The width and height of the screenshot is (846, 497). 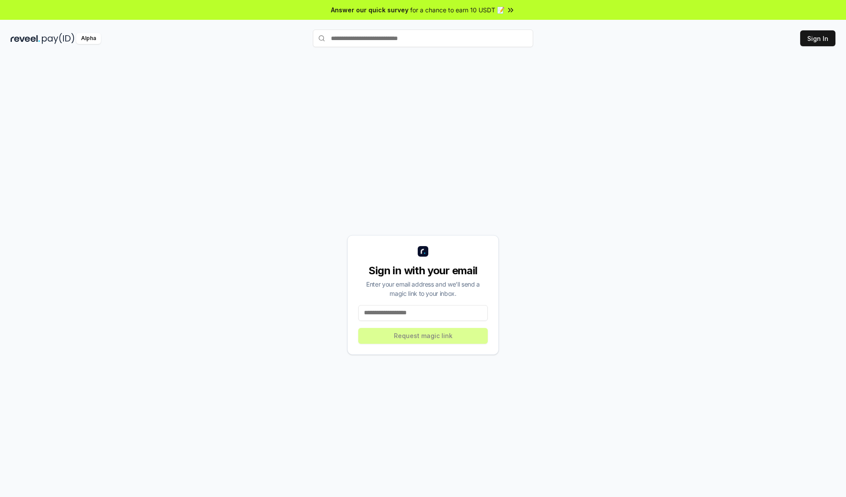 I want to click on div: Sign in with your email, so click(x=423, y=271).